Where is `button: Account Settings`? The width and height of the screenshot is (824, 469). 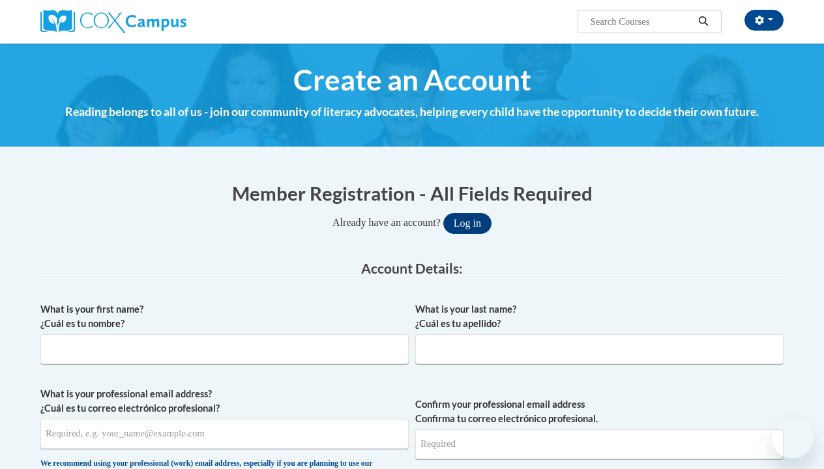
button: Account Settings is located at coordinates (764, 20).